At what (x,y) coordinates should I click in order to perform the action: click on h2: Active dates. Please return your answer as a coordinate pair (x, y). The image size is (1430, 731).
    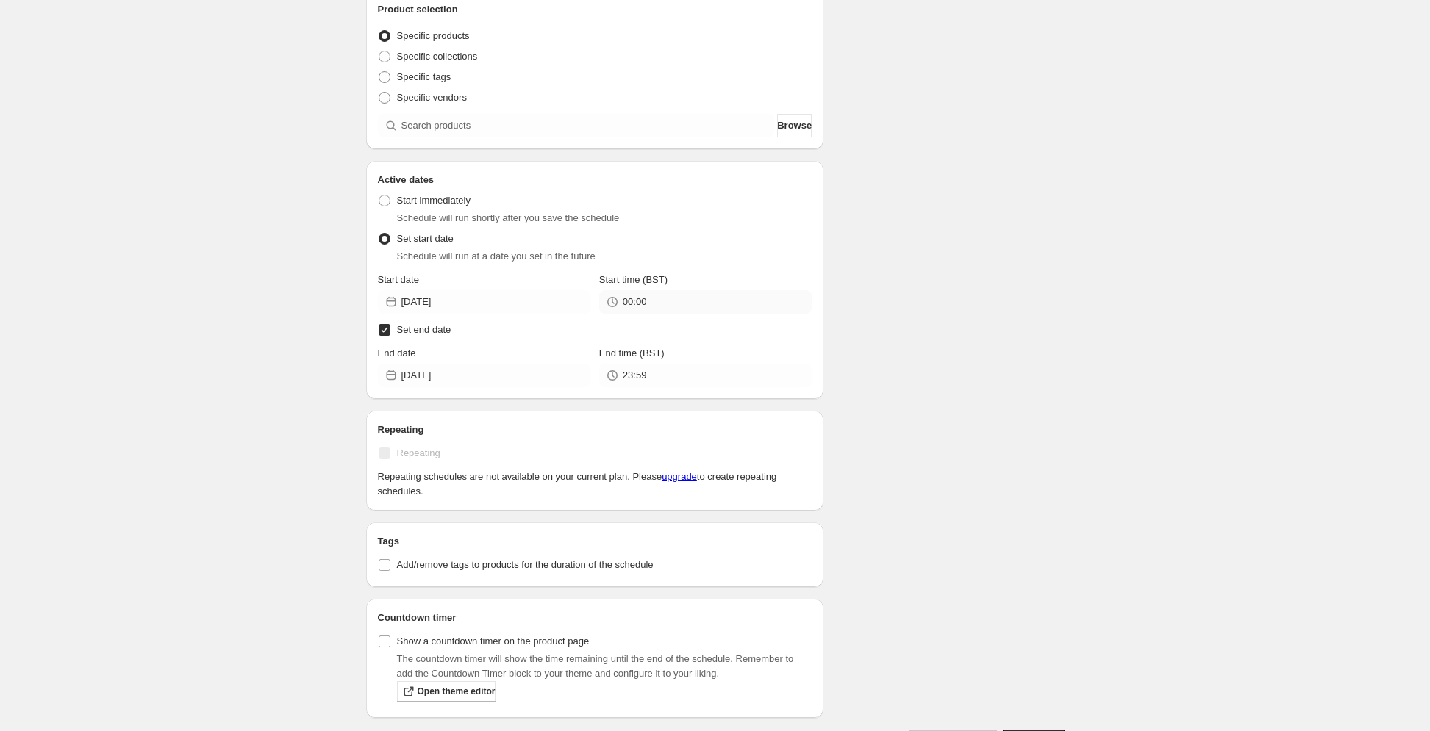
    Looking at the image, I should click on (595, 180).